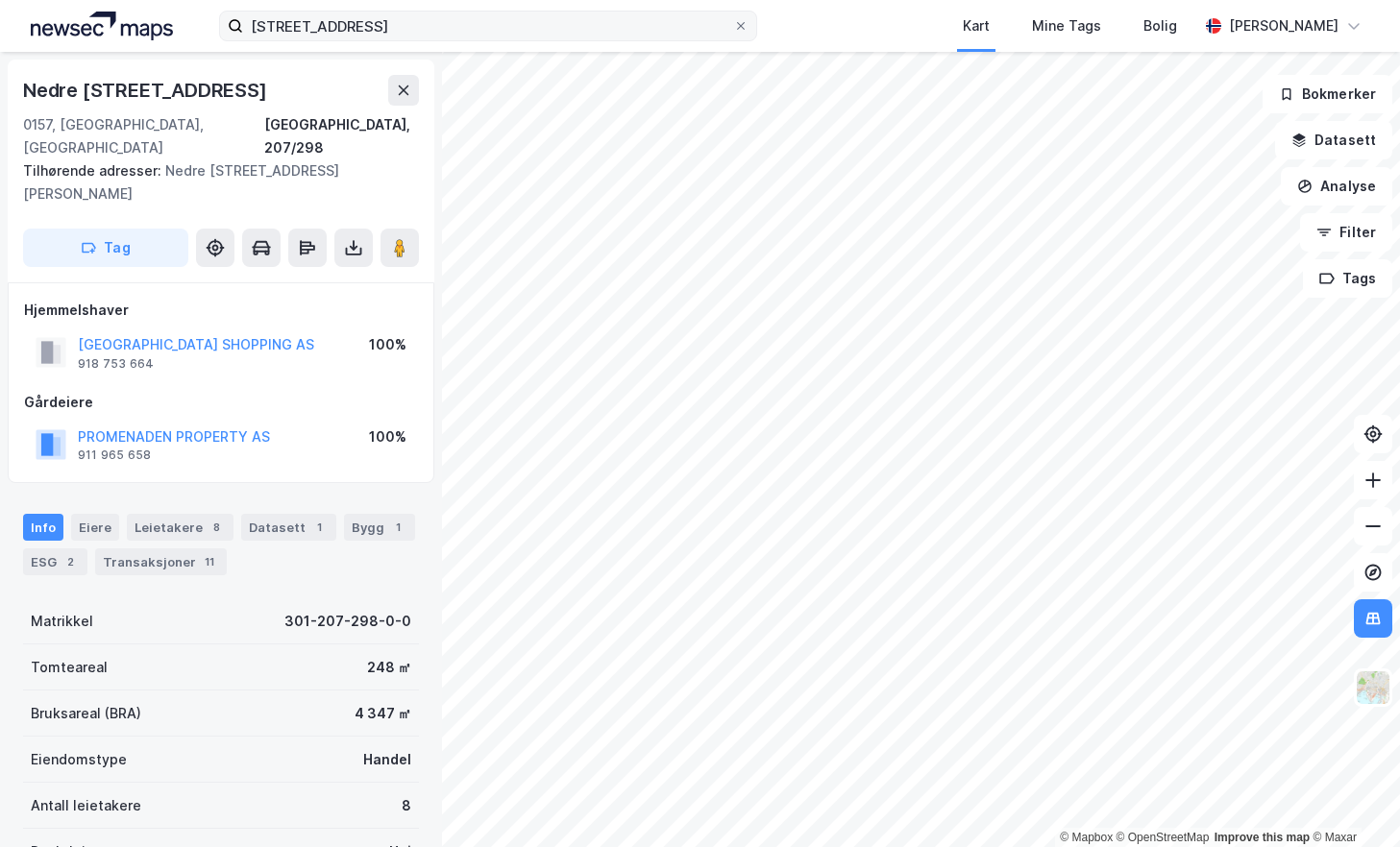  I want to click on button: Analyse, so click(1336, 187).